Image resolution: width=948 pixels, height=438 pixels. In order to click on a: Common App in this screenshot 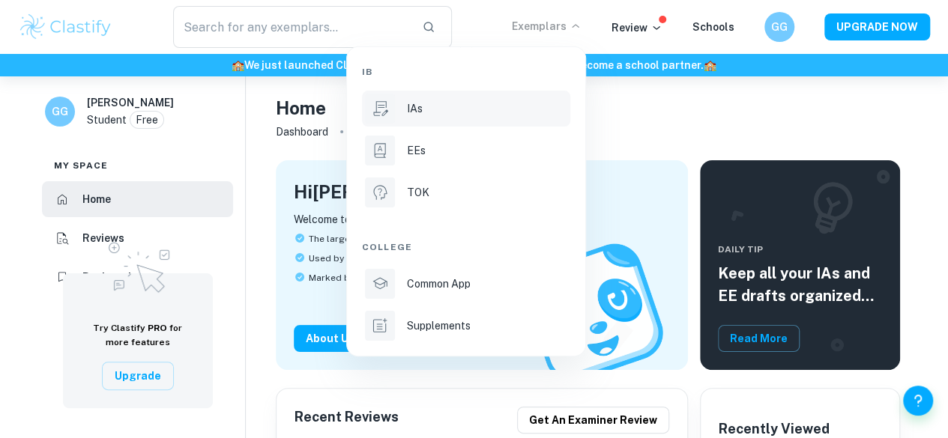, I will do `click(466, 284)`.